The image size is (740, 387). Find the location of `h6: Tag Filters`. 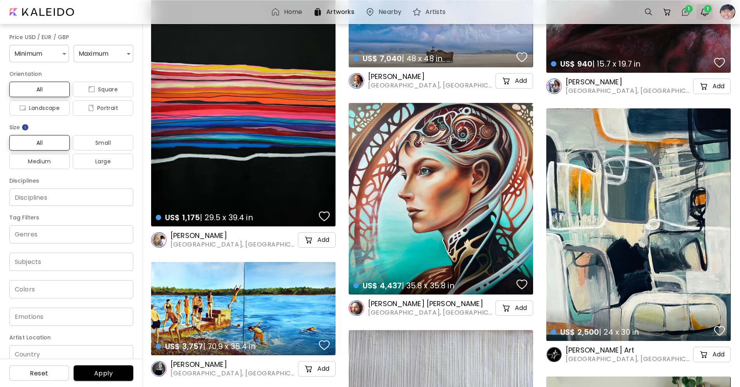

h6: Tag Filters is located at coordinates (71, 218).